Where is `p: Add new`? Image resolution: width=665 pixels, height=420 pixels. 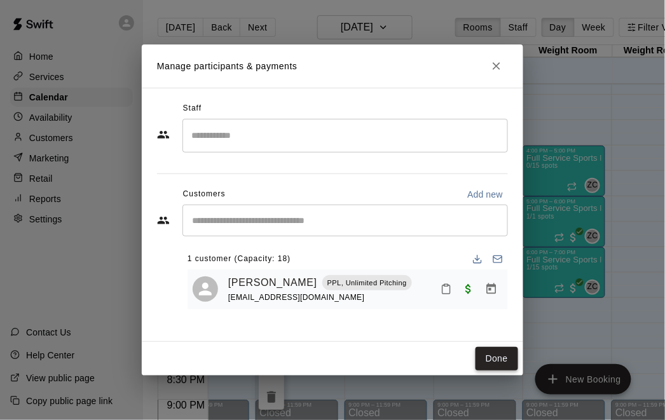
p: Add new is located at coordinates (485, 194).